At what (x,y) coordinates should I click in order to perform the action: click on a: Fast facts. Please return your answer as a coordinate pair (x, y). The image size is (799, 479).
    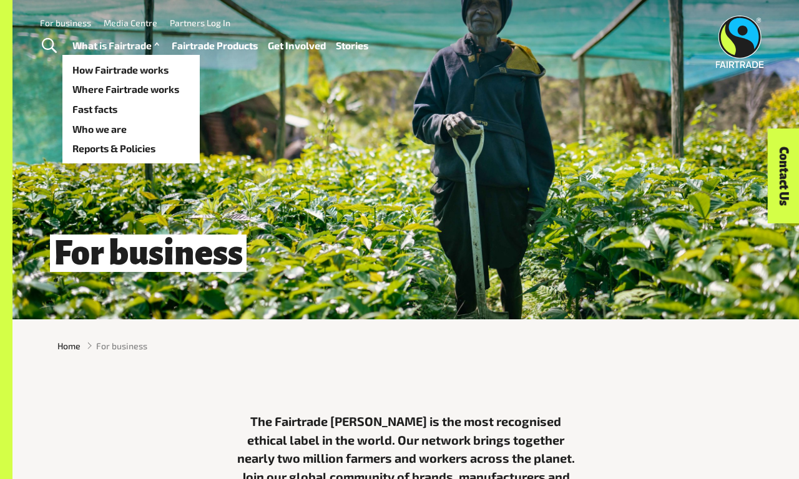
    Looking at the image, I should click on (131, 109).